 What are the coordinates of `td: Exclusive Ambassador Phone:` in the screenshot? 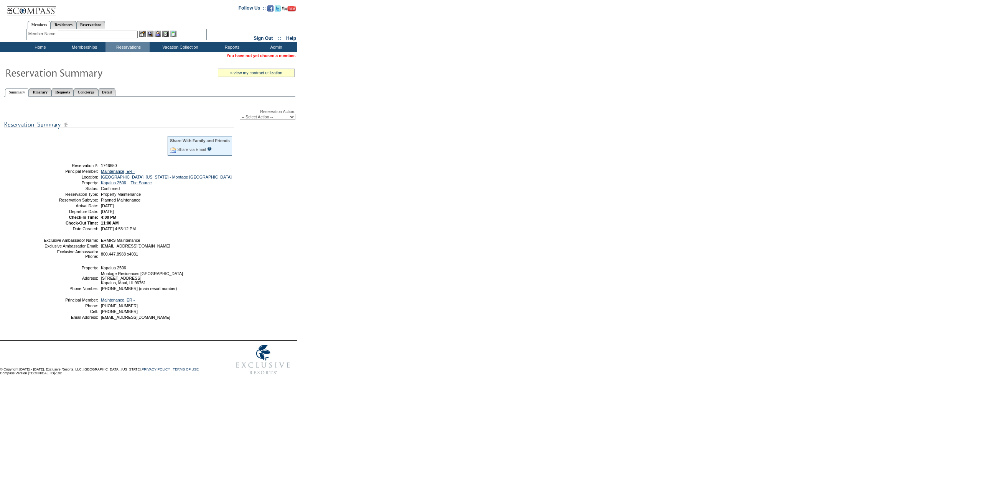 It's located at (71, 254).